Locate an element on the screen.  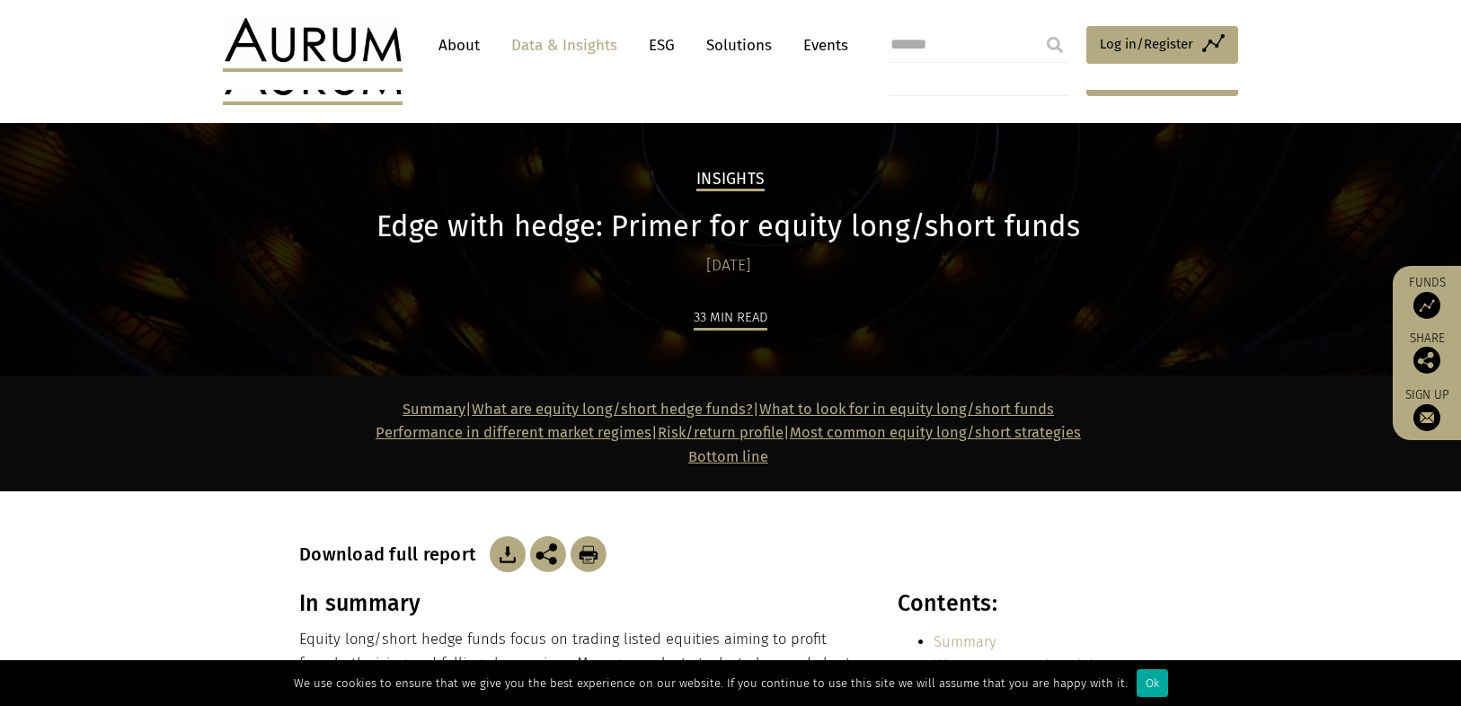
a: Bottom line is located at coordinates (728, 456).